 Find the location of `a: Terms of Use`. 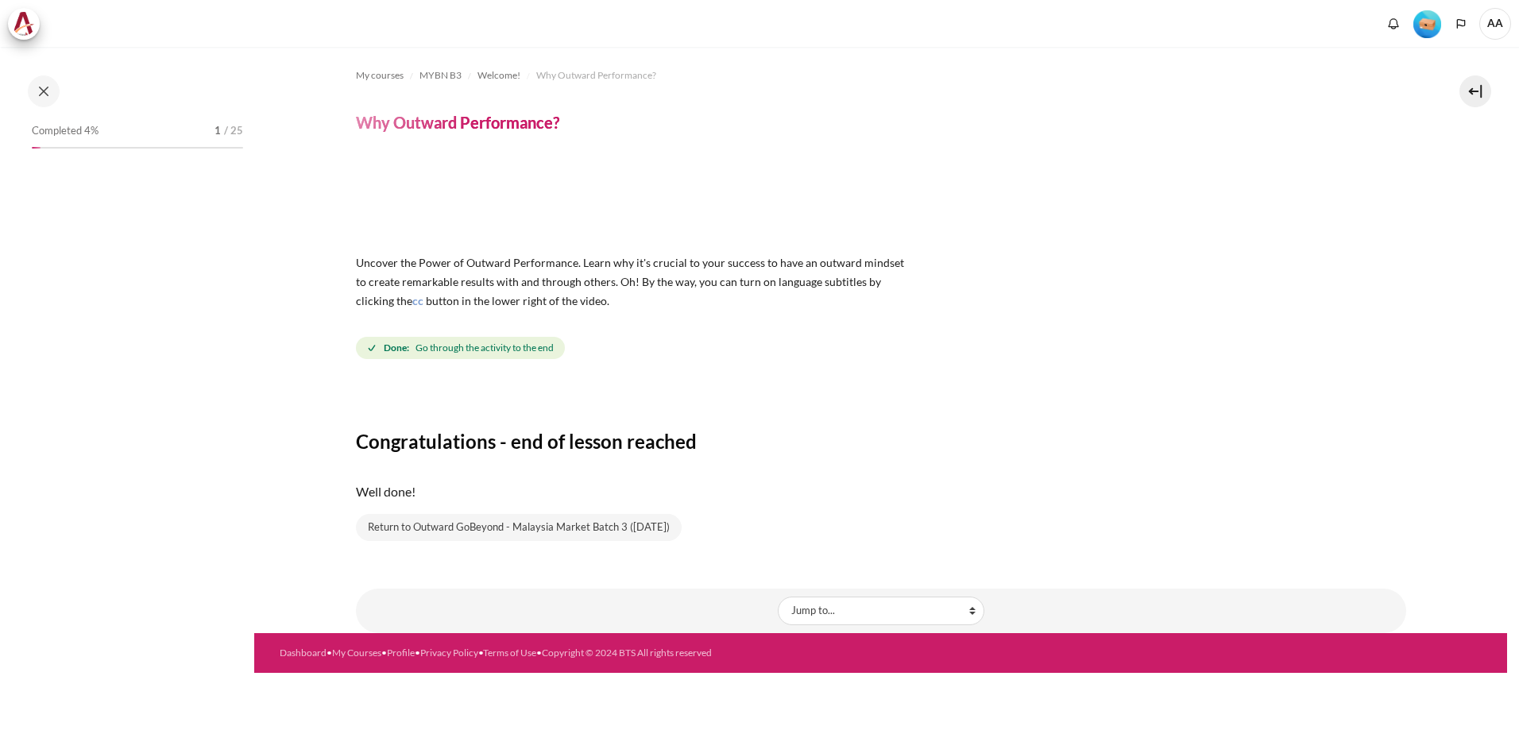

a: Terms of Use is located at coordinates (509, 652).